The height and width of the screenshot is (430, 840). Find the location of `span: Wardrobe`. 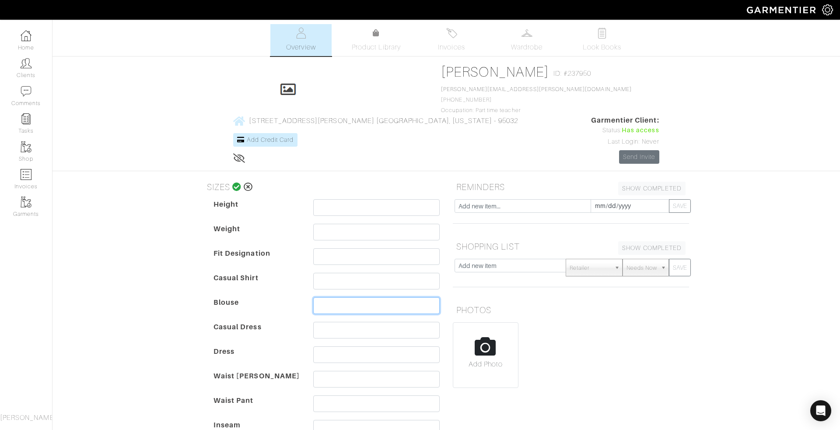

span: Wardrobe is located at coordinates (527, 47).